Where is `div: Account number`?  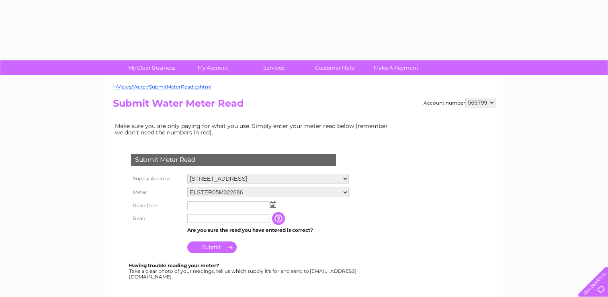 div: Account number is located at coordinates (460, 103).